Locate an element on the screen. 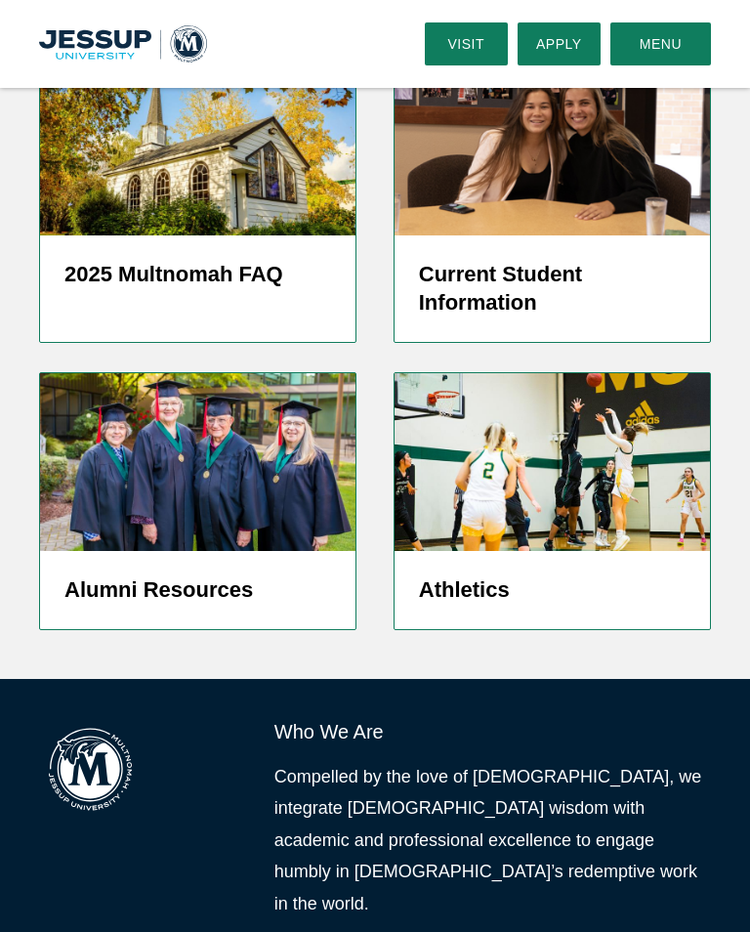 This screenshot has width=750, height=932. img: Multnomah University Logo is located at coordinates (123, 44).